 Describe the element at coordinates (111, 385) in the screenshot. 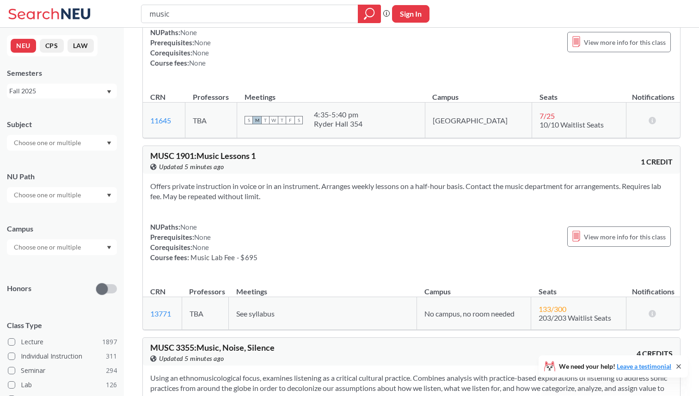

I see `span: 126` at that location.